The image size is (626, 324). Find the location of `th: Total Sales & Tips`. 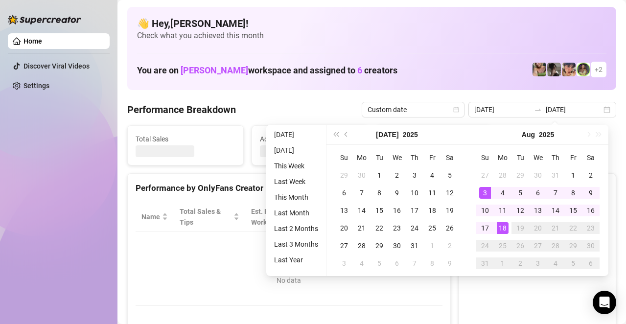

th: Total Sales & Tips is located at coordinates (209, 217).